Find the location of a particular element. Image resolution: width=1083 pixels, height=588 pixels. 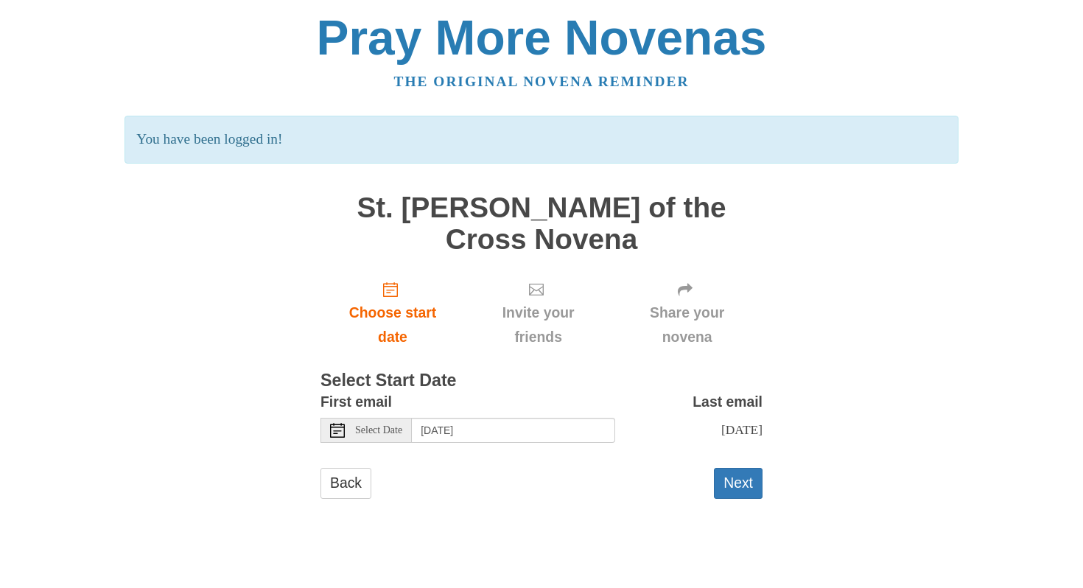

p: You have been logged in! is located at coordinates (541, 139).